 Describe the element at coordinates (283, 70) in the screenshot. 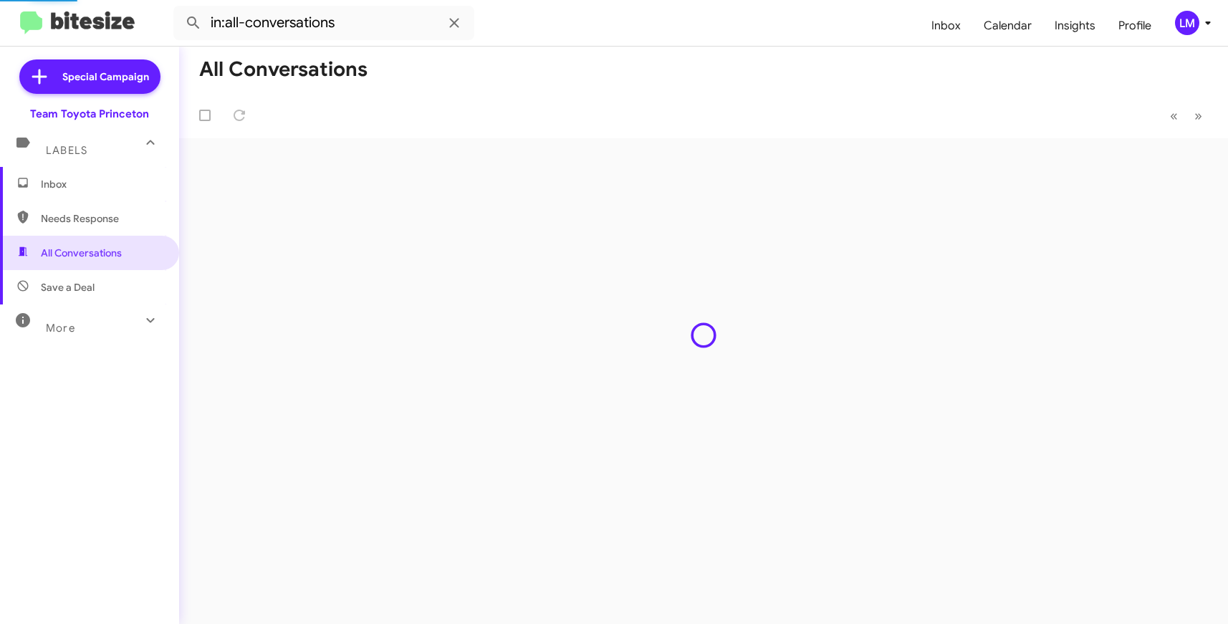

I see `h1: All Conversations` at that location.